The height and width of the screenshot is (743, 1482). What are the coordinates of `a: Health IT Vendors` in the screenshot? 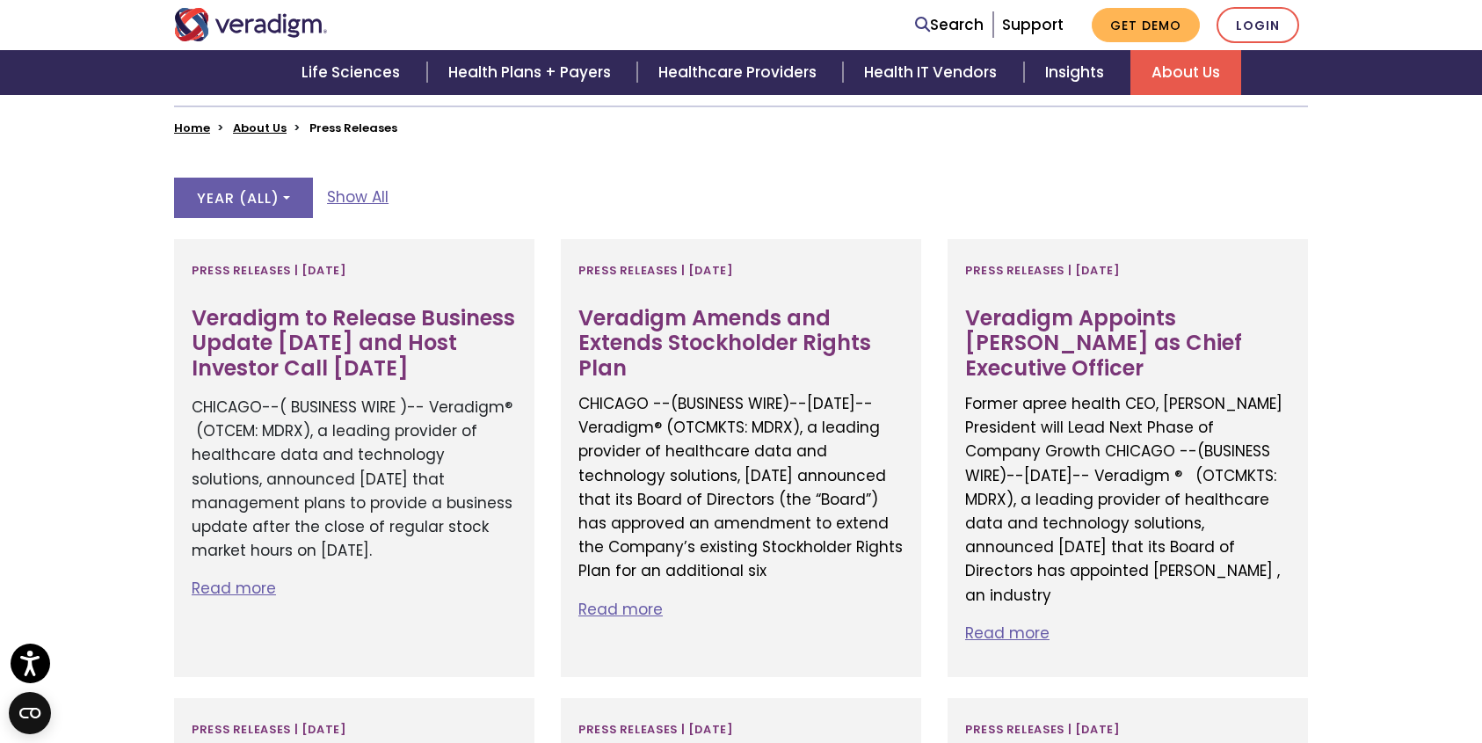 It's located at (932, 72).